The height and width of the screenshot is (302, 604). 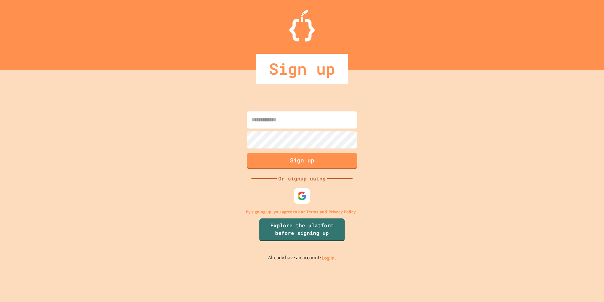 I want to click on img: Logo.svg, so click(x=302, y=25).